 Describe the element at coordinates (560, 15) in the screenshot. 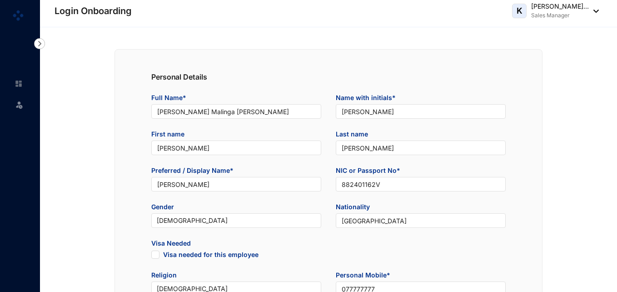

I see `p: Sales Manager` at that location.